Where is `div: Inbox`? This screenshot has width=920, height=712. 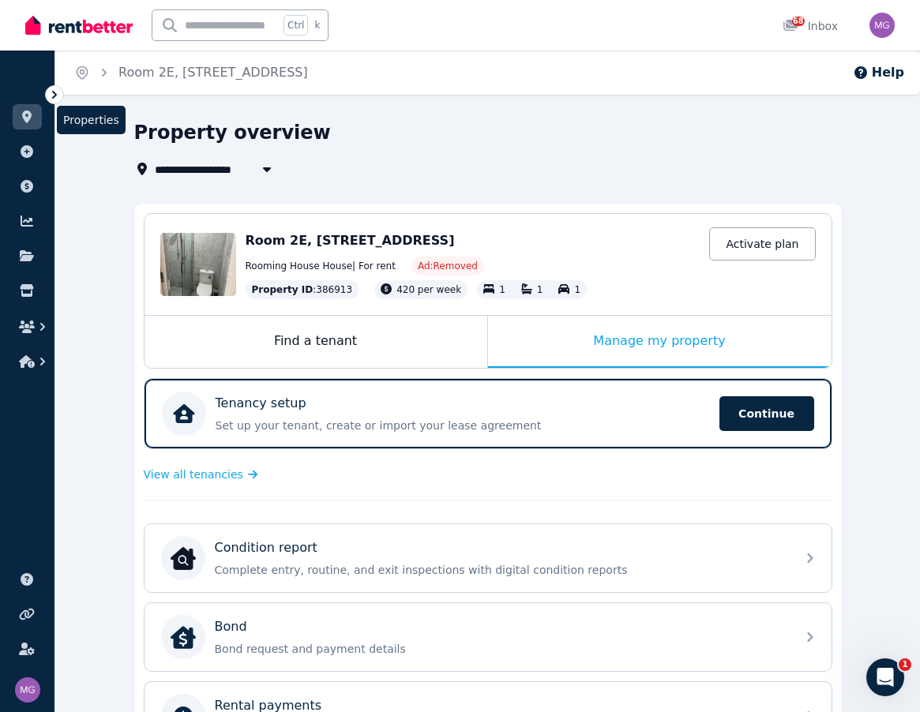 div: Inbox is located at coordinates (810, 26).